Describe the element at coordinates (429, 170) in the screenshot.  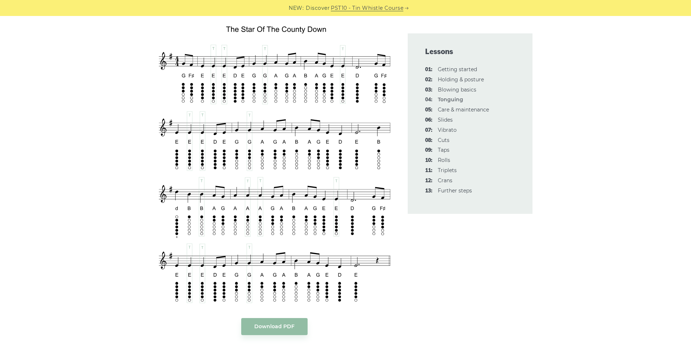
I see `span: 11:` at that location.